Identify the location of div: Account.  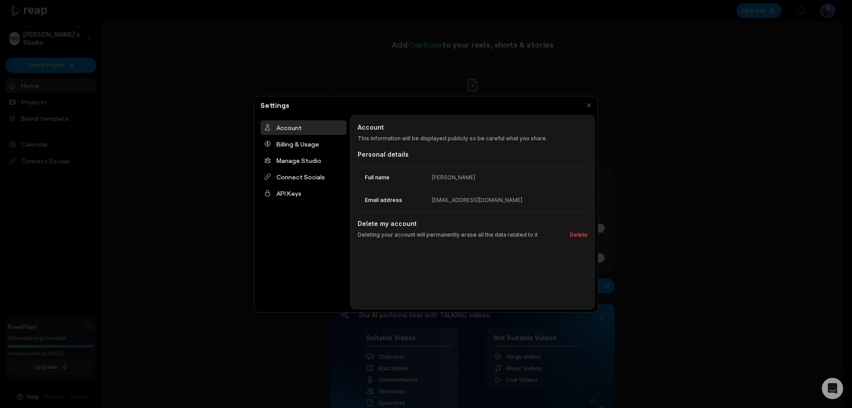
(304, 127).